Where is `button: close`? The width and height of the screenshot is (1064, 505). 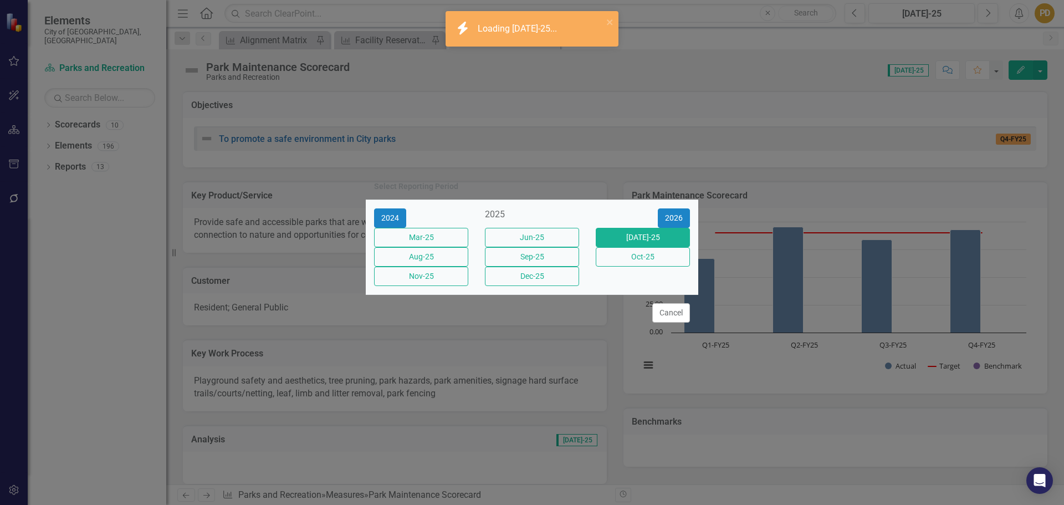 button: close is located at coordinates (610, 22).